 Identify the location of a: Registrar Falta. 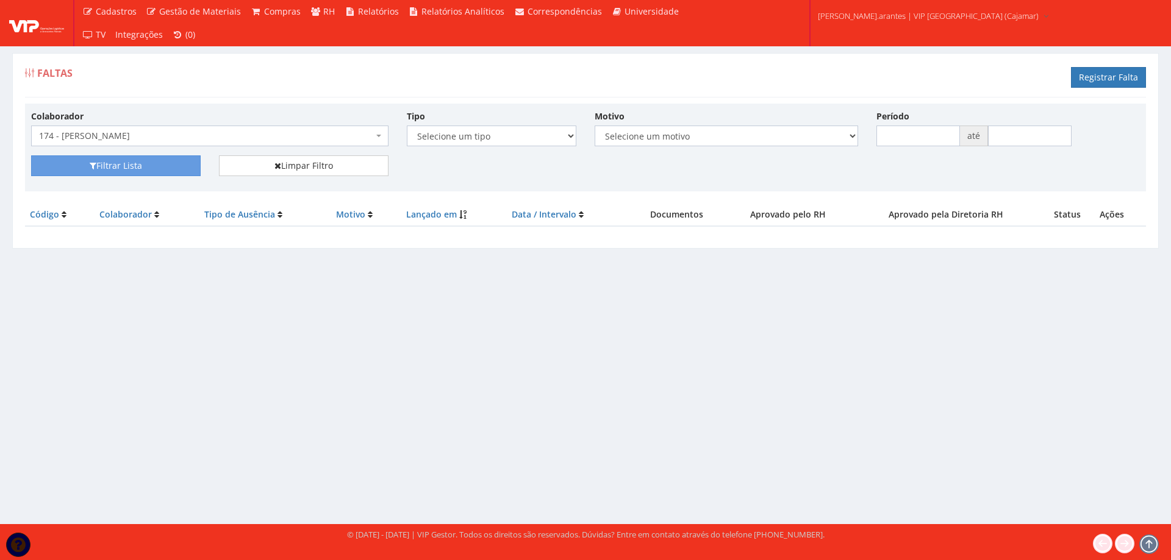
(1108, 77).